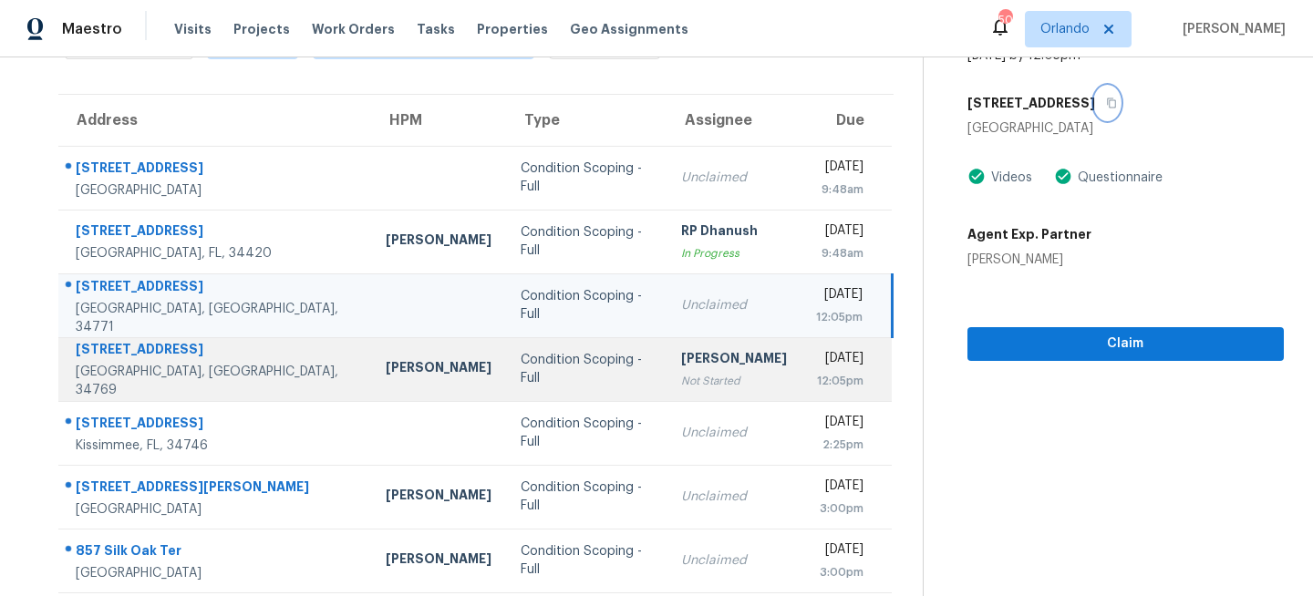  What do you see at coordinates (1125, 344) in the screenshot?
I see `button: Claim` at bounding box center [1125, 344].